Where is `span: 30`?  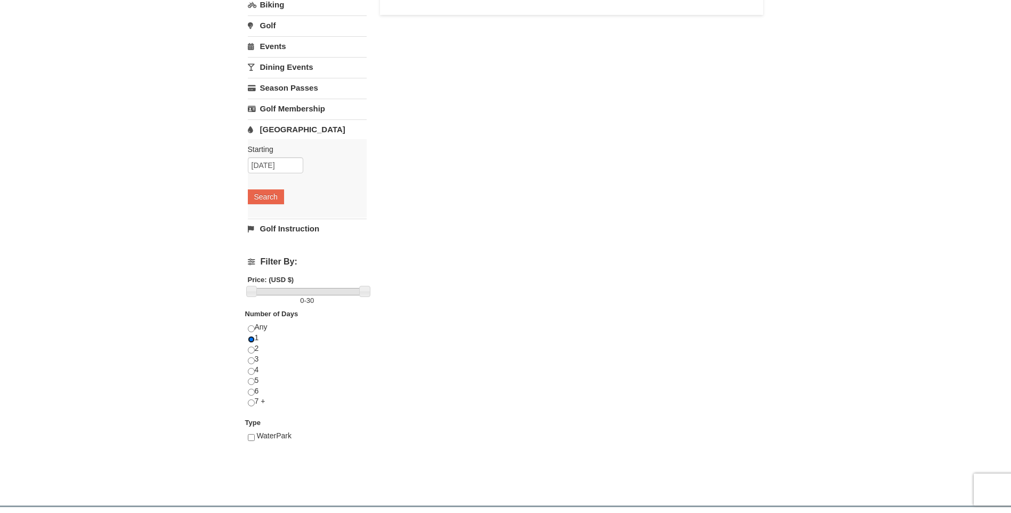
span: 30 is located at coordinates (310, 300).